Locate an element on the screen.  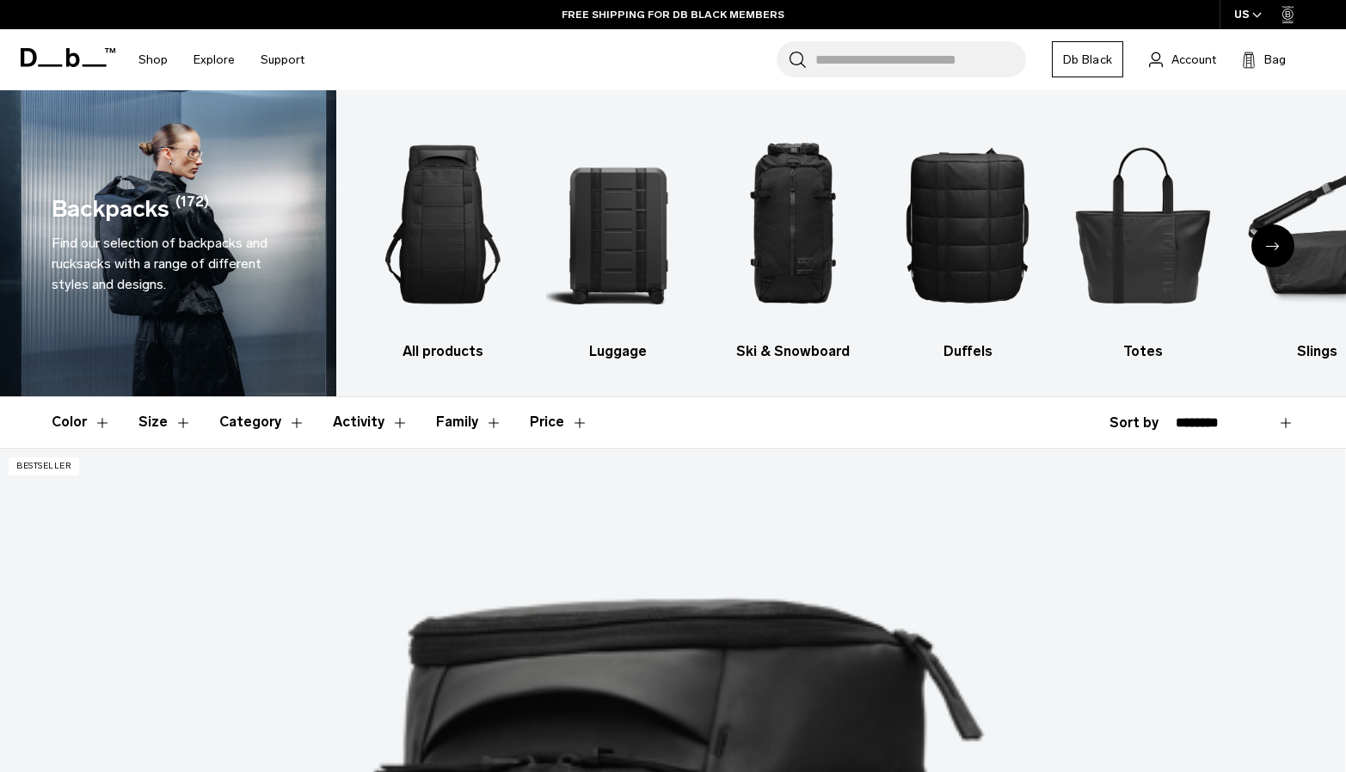
li: 1 / 10 is located at coordinates (443, 239).